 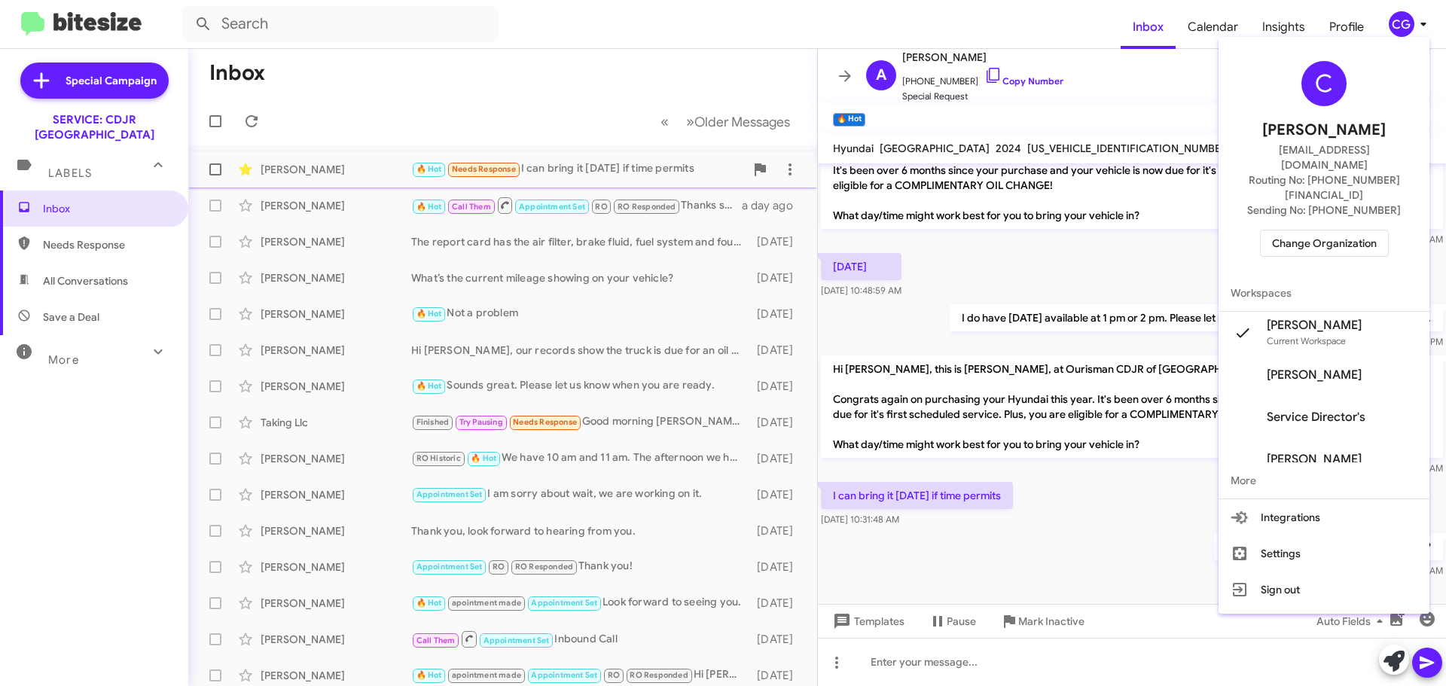 What do you see at coordinates (1324, 553) in the screenshot?
I see `button: Settings` at bounding box center [1324, 553].